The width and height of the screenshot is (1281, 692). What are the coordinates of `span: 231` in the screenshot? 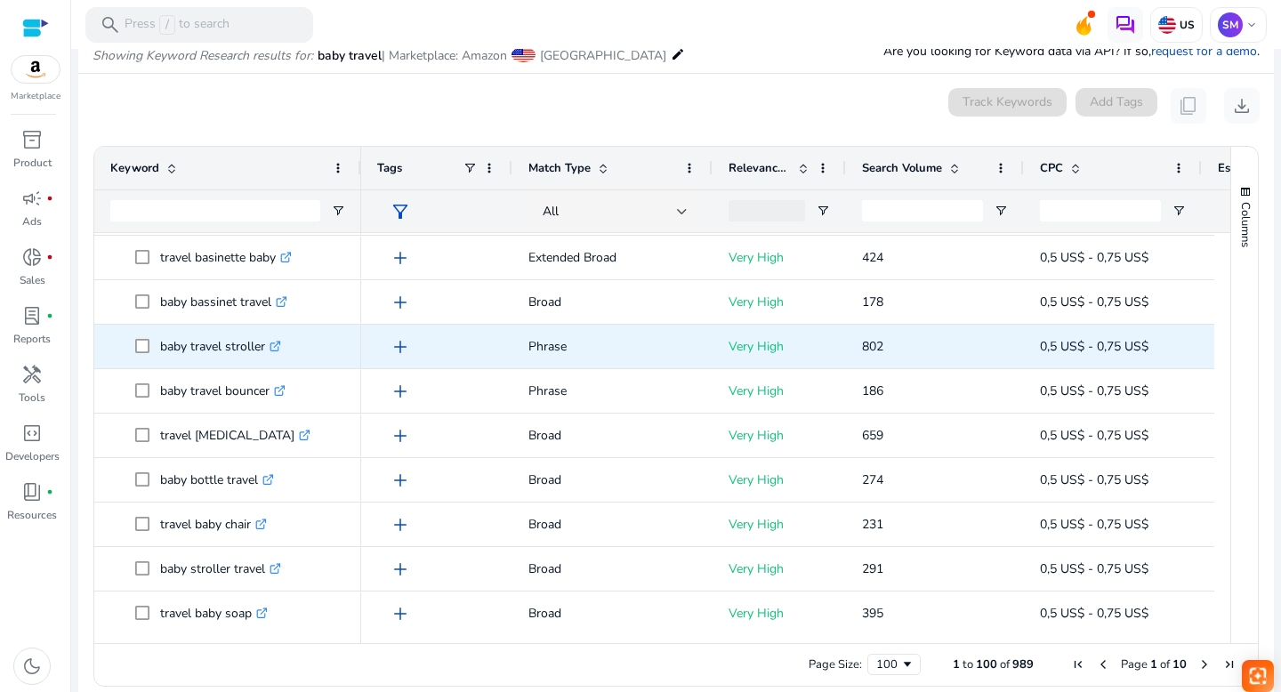 It's located at (873, 524).